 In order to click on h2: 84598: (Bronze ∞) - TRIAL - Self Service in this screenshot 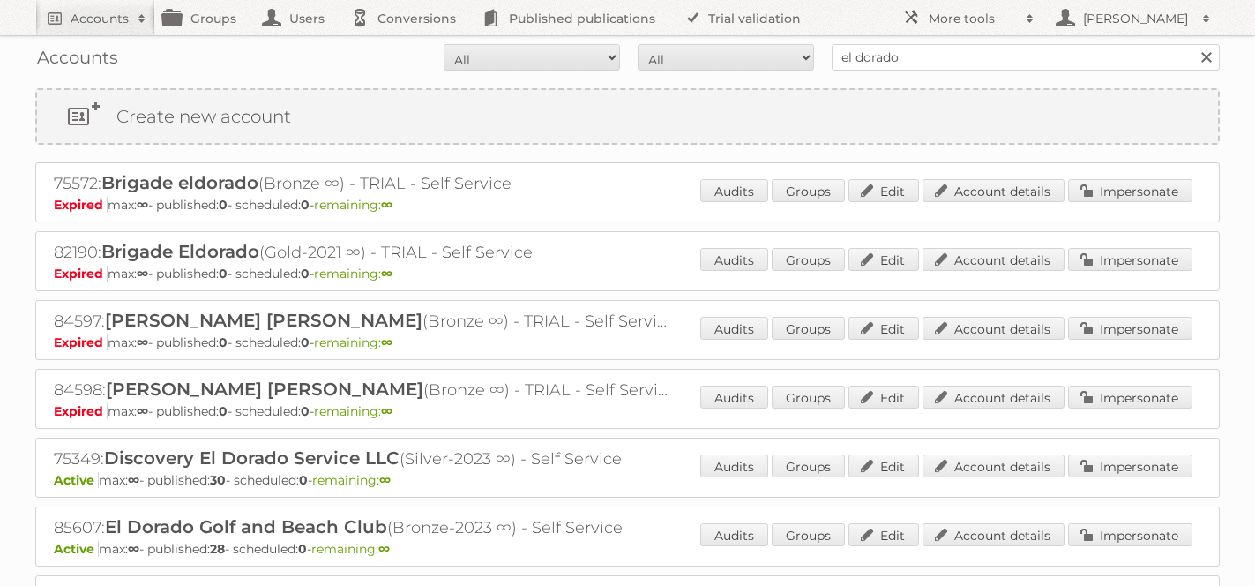, I will do `click(362, 390)`.